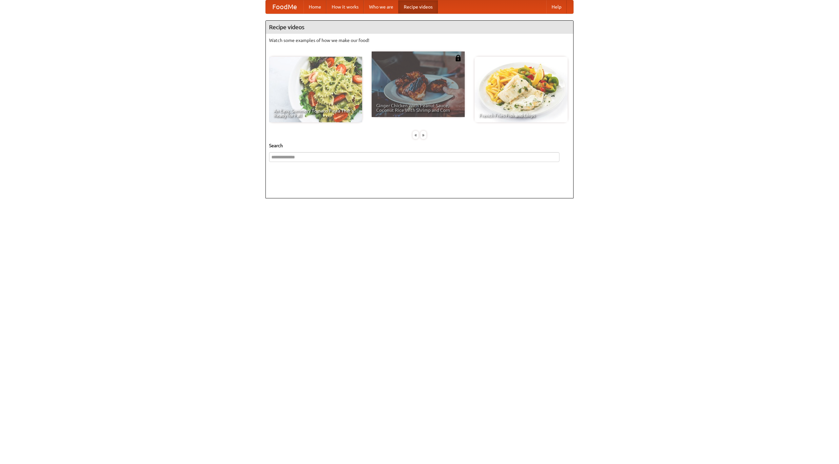 This screenshot has height=464, width=839. Describe the element at coordinates (316, 113) in the screenshot. I see `span: An Easy, Summery Tomato Pasta That's Ready for Fall` at that location.